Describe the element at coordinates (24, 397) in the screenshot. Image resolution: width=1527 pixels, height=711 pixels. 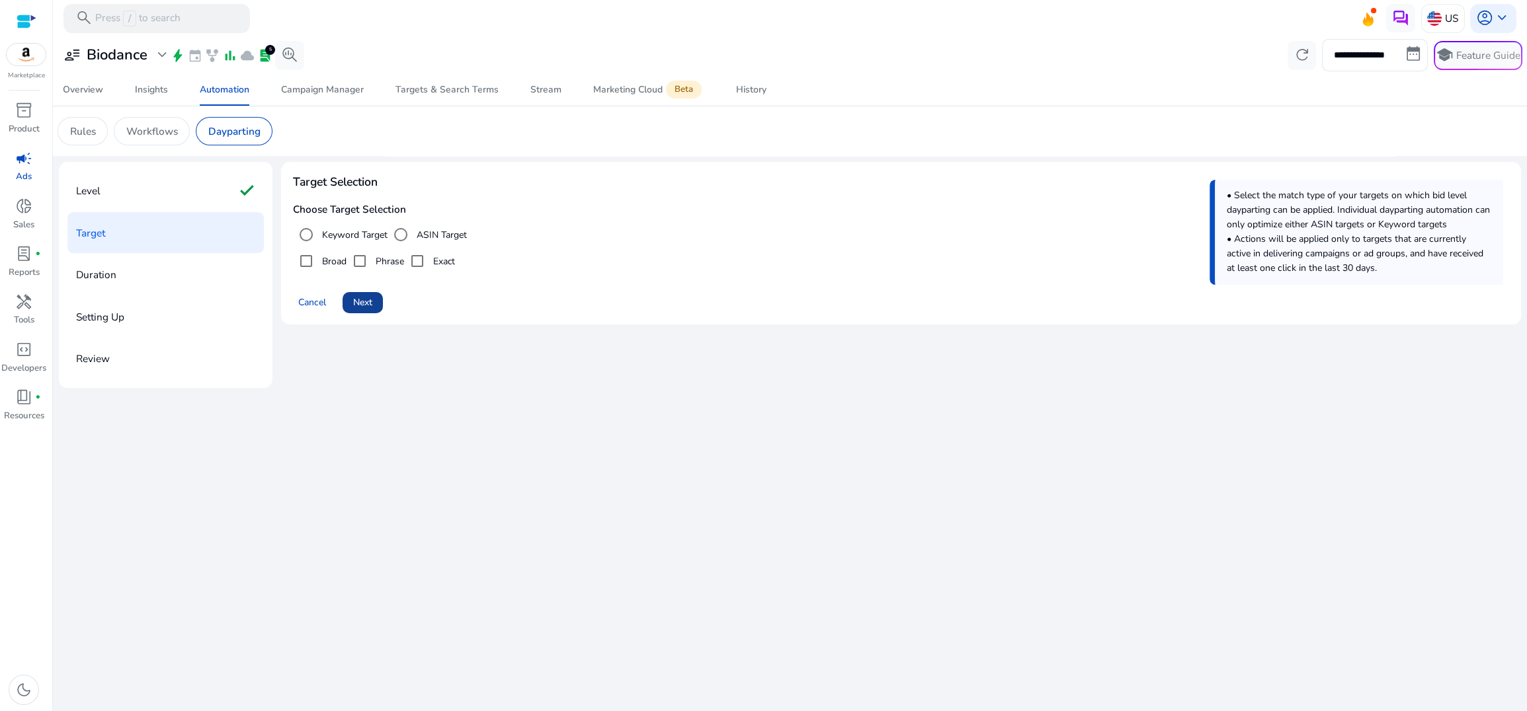
I see `span: book_4` at that location.